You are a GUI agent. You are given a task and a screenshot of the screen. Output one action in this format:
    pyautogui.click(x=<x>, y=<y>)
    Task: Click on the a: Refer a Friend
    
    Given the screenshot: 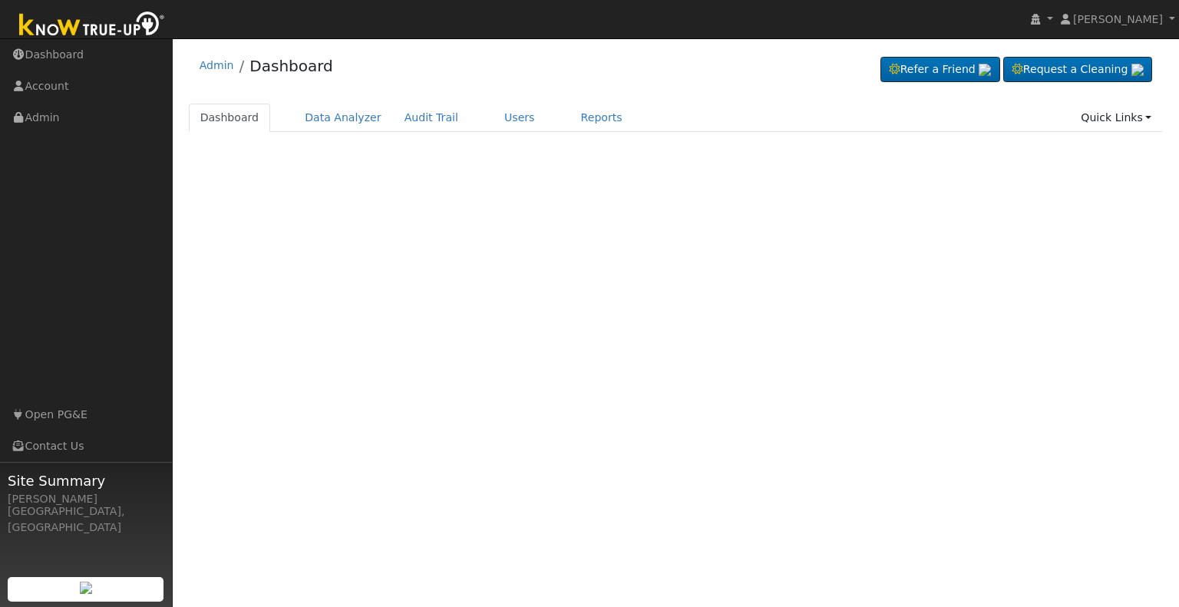 What is the action you would take?
    pyautogui.click(x=940, y=70)
    